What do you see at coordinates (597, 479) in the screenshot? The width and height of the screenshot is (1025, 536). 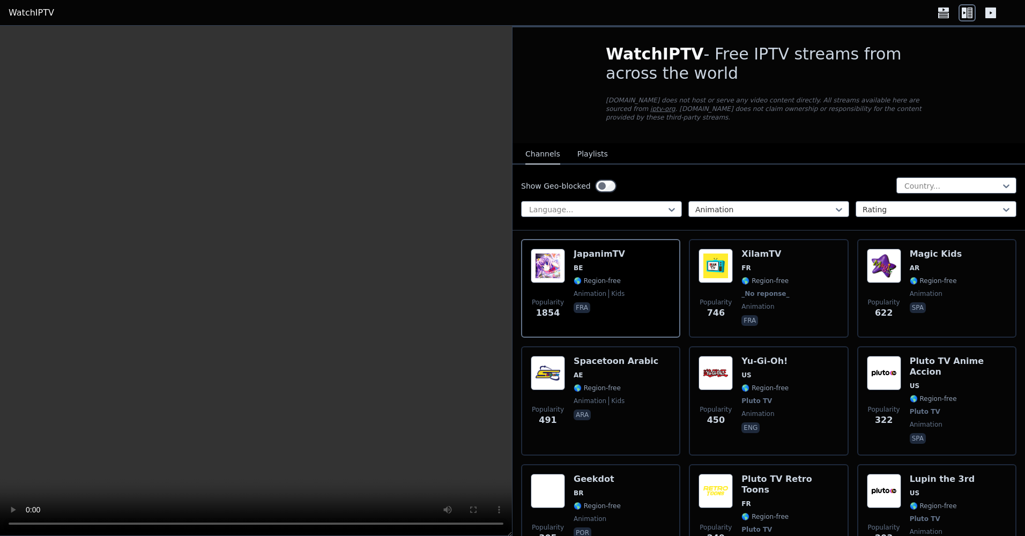 I see `h6: Geekdot` at bounding box center [597, 479].